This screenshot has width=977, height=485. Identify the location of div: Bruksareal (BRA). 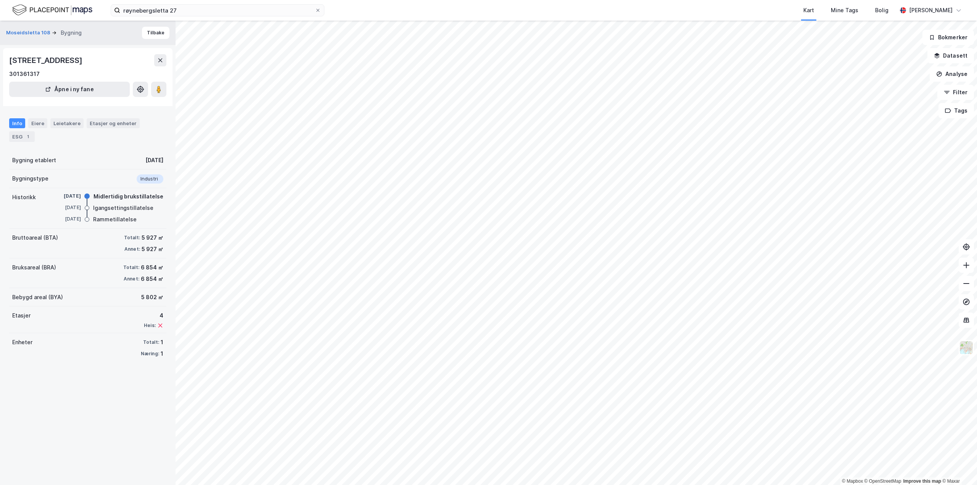
(34, 268).